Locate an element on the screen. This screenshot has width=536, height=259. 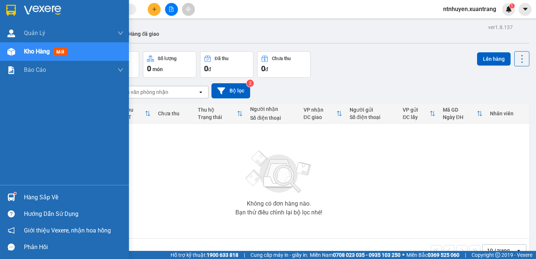
div: 10 / trang is located at coordinates (498, 250).